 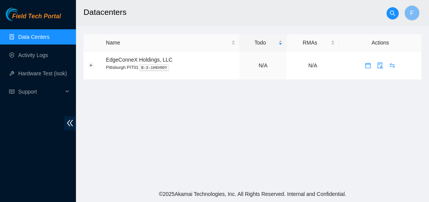 I want to click on th: Actions, so click(x=380, y=43).